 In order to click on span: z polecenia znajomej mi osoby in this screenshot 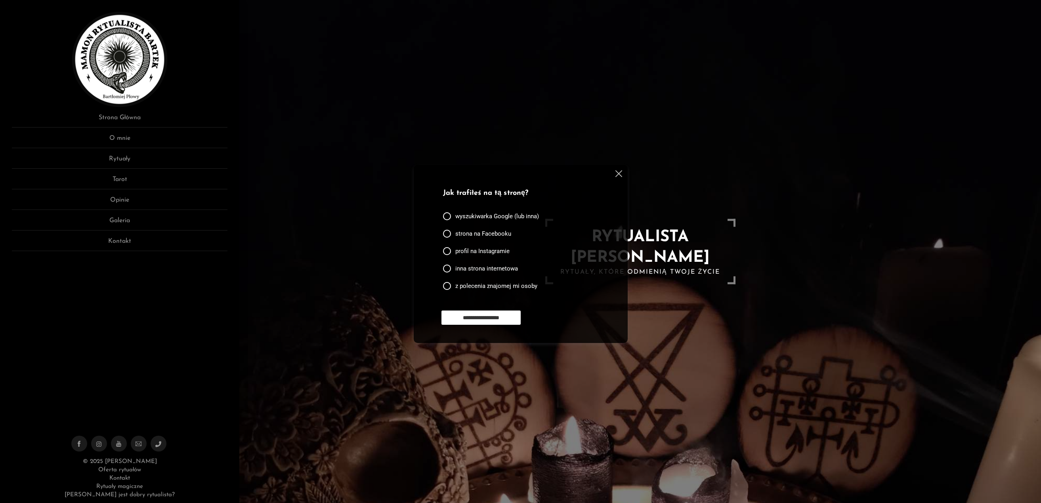, I will do `click(496, 286)`.